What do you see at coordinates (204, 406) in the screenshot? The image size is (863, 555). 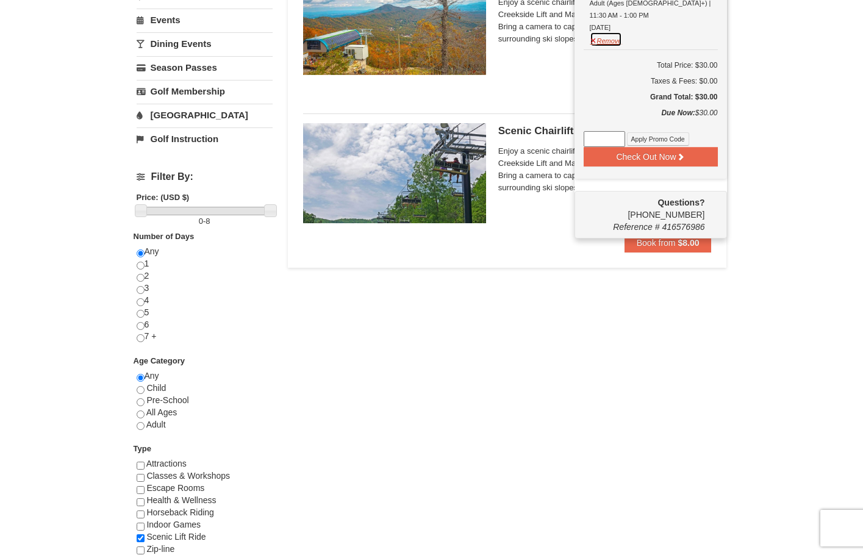 I see `div: Any` at bounding box center [204, 406].